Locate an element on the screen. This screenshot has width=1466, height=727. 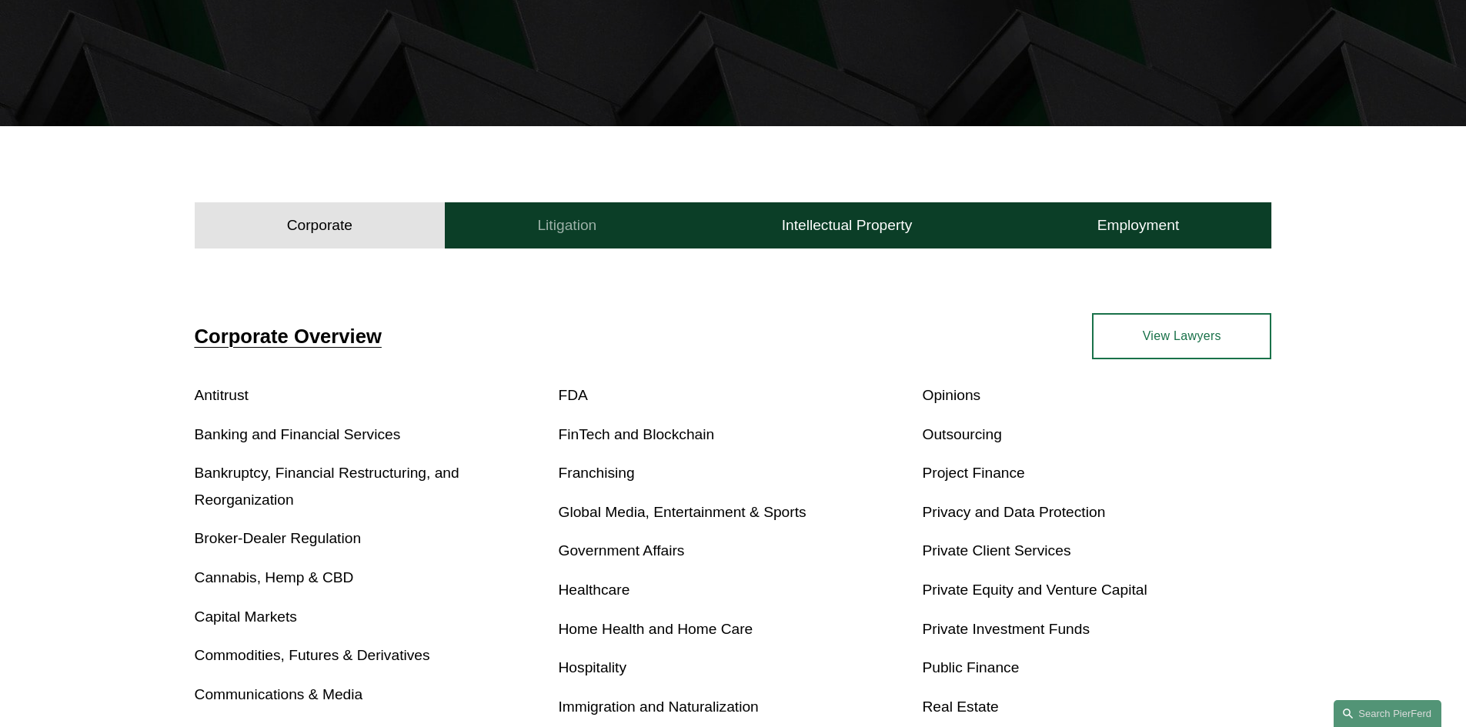
span: Corporate Overview is located at coordinates (288, 336).